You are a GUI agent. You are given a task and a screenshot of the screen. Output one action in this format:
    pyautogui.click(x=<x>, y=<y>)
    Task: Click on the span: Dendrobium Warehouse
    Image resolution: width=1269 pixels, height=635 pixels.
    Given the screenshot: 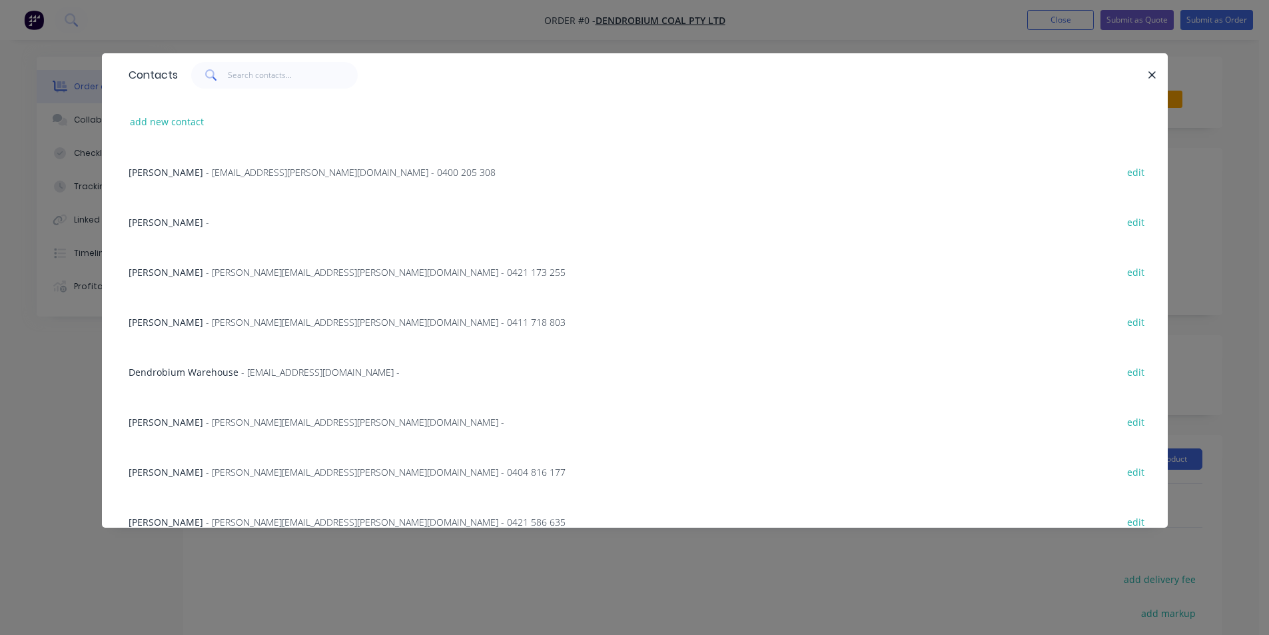 What is the action you would take?
    pyautogui.click(x=183, y=372)
    